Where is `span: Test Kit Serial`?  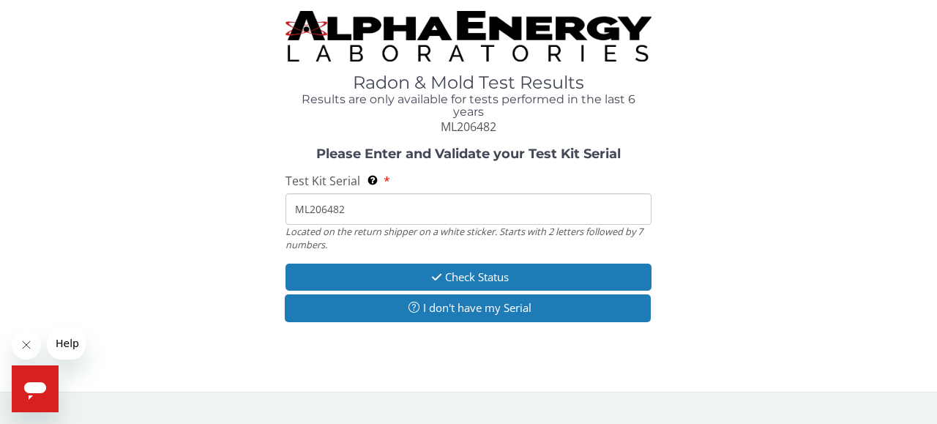 span: Test Kit Serial is located at coordinates (323, 181).